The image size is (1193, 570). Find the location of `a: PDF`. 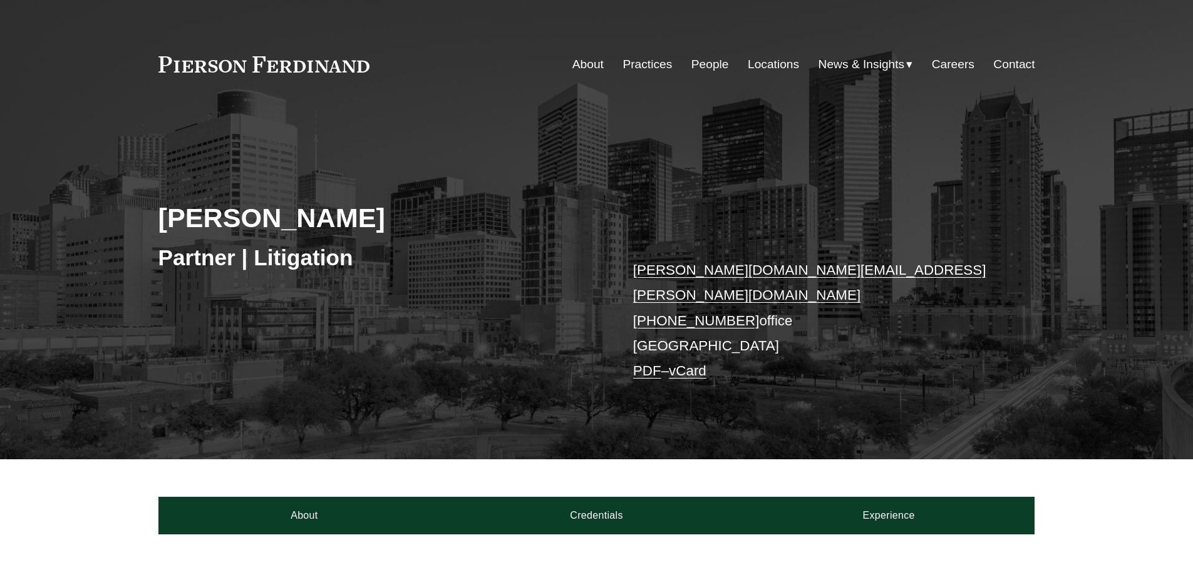

a: PDF is located at coordinates (647, 371).